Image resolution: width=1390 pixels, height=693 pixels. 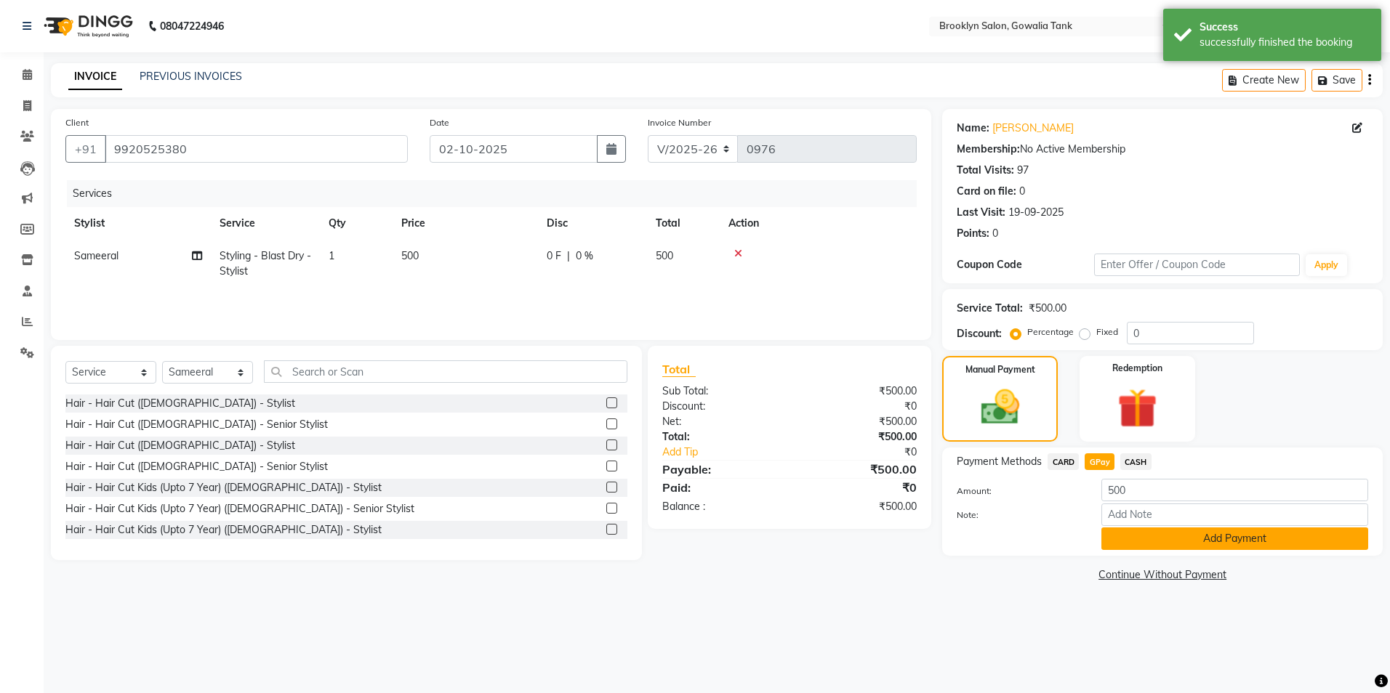 I want to click on button: Add Payment, so click(x=1234, y=539).